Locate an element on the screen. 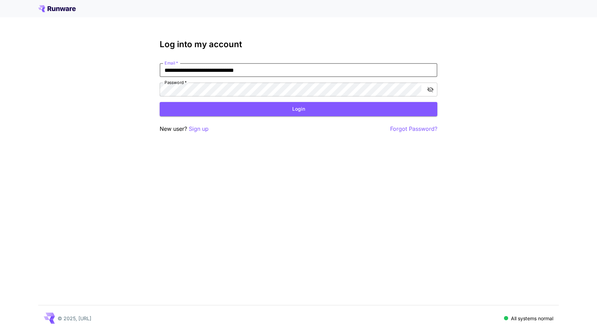 Image resolution: width=597 pixels, height=331 pixels. p: All systems normal is located at coordinates (532, 318).